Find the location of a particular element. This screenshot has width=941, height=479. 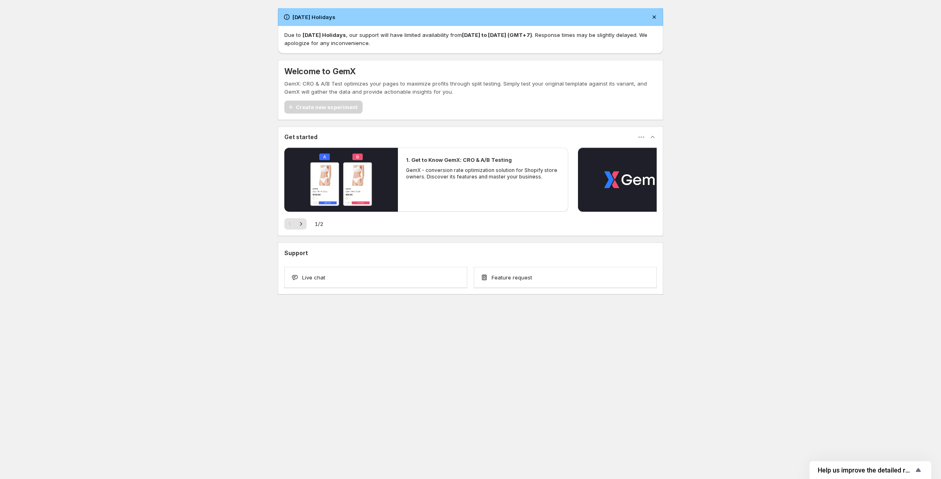

h3: Support is located at coordinates (296, 253).